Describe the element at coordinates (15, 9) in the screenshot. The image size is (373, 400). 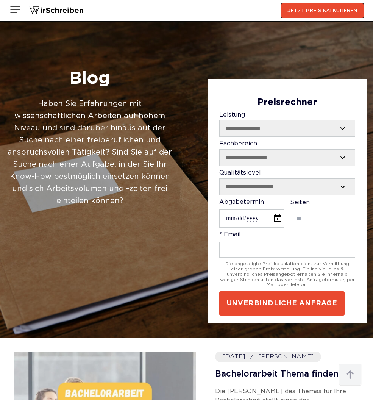
I see `img: Menu open` at that location.